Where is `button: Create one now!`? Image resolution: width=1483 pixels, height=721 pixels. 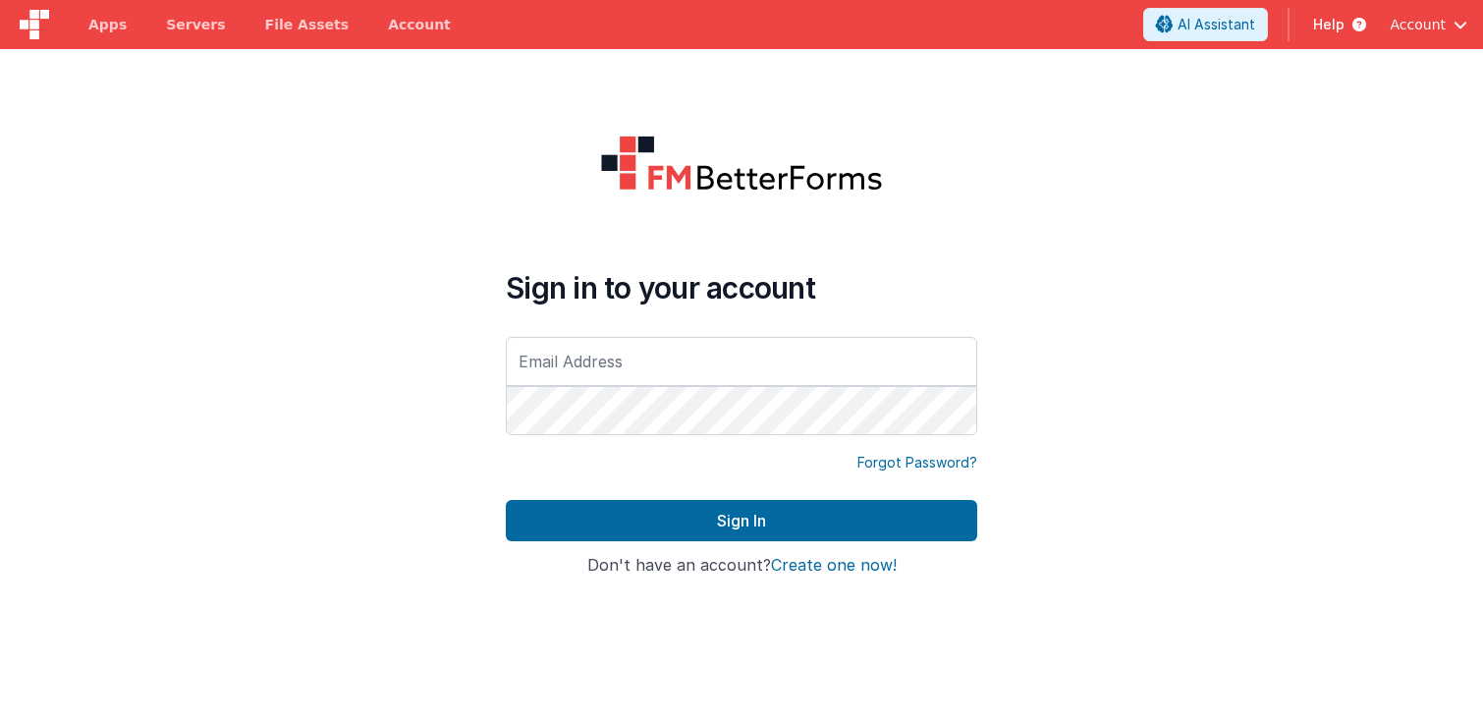
button: Create one now! is located at coordinates (834, 566).